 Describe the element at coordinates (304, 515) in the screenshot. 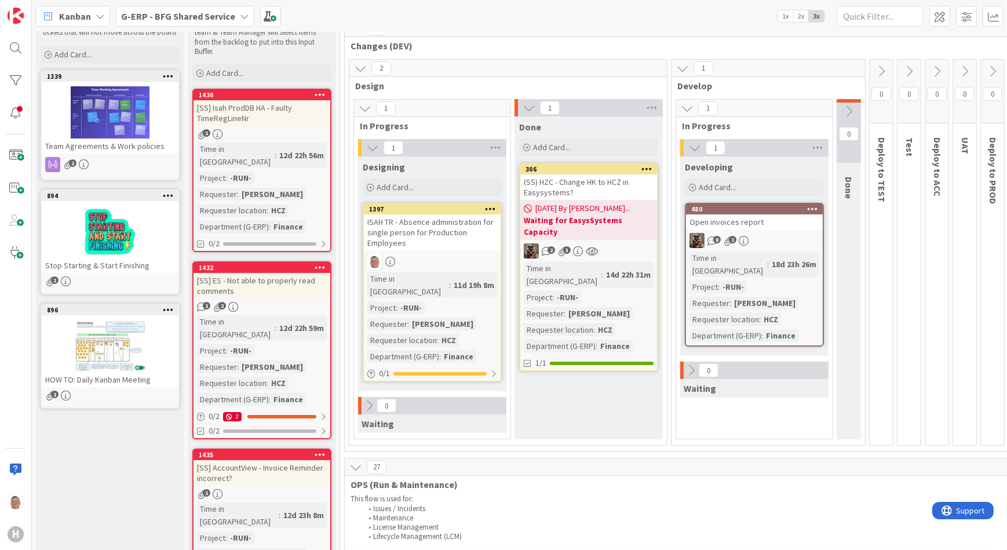

I see `div: 12d 23h 8m` at that location.